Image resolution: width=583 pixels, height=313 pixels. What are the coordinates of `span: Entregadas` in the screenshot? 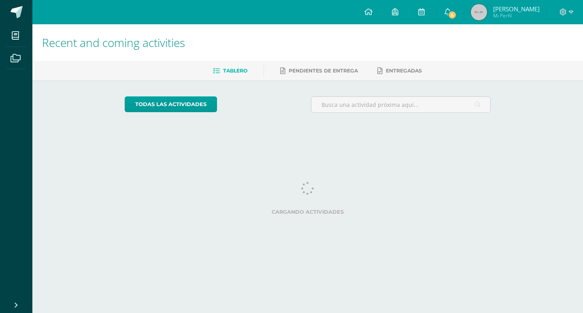 It's located at (403, 70).